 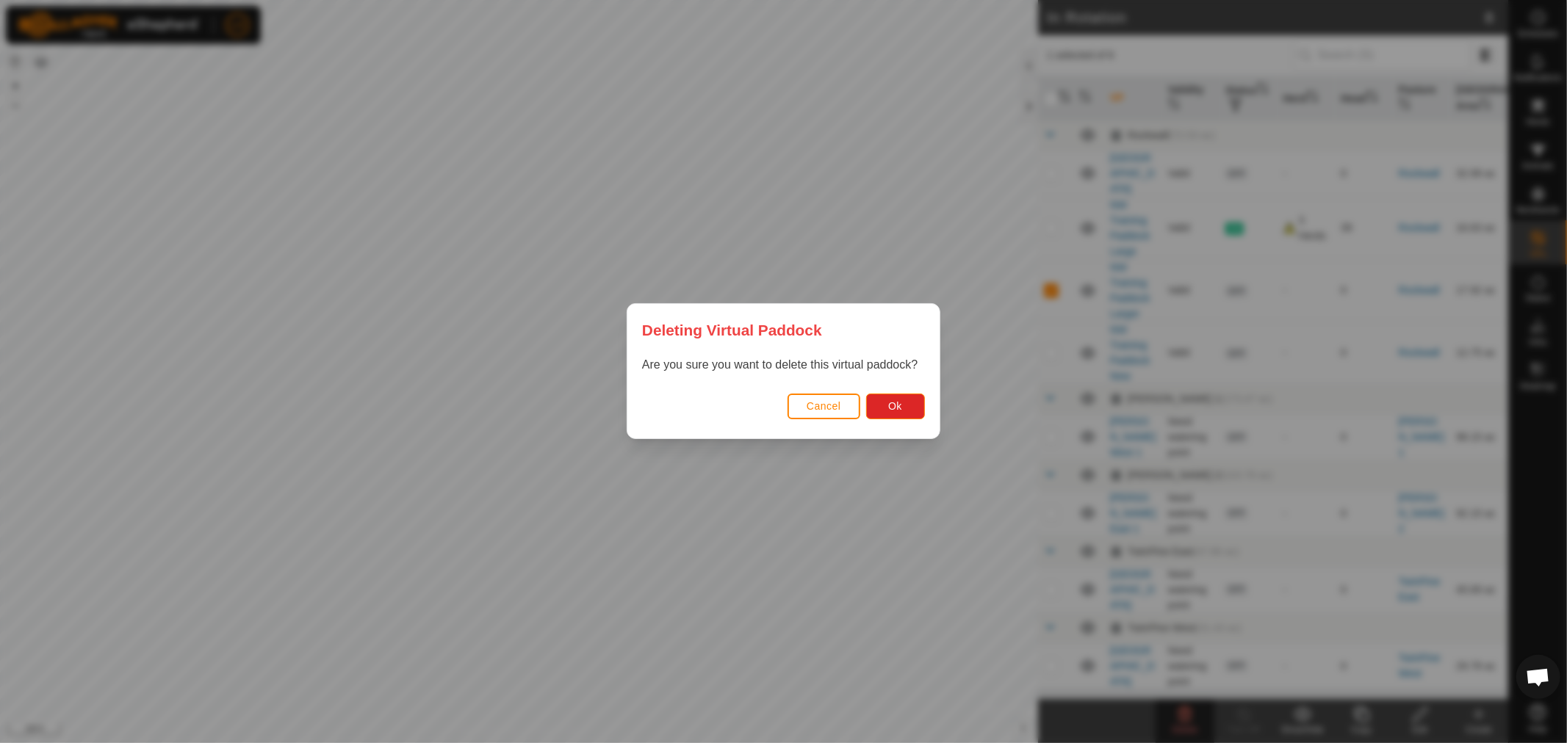 What do you see at coordinates (732, 330) in the screenshot?
I see `span: Deleting Virtual Paddock` at bounding box center [732, 330].